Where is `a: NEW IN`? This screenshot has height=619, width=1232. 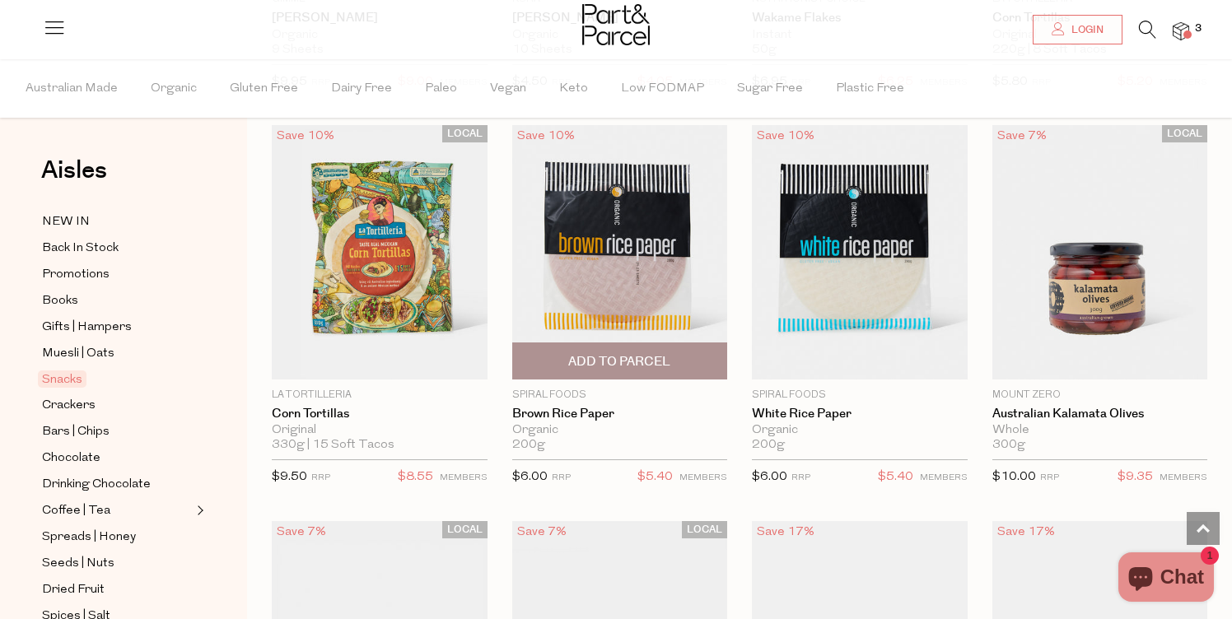
a: NEW IN is located at coordinates (117, 222).